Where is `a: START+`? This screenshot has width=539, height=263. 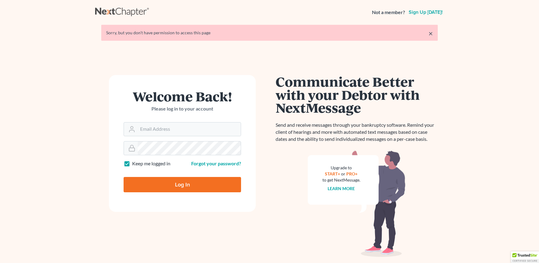 a: START+ is located at coordinates (333, 173).